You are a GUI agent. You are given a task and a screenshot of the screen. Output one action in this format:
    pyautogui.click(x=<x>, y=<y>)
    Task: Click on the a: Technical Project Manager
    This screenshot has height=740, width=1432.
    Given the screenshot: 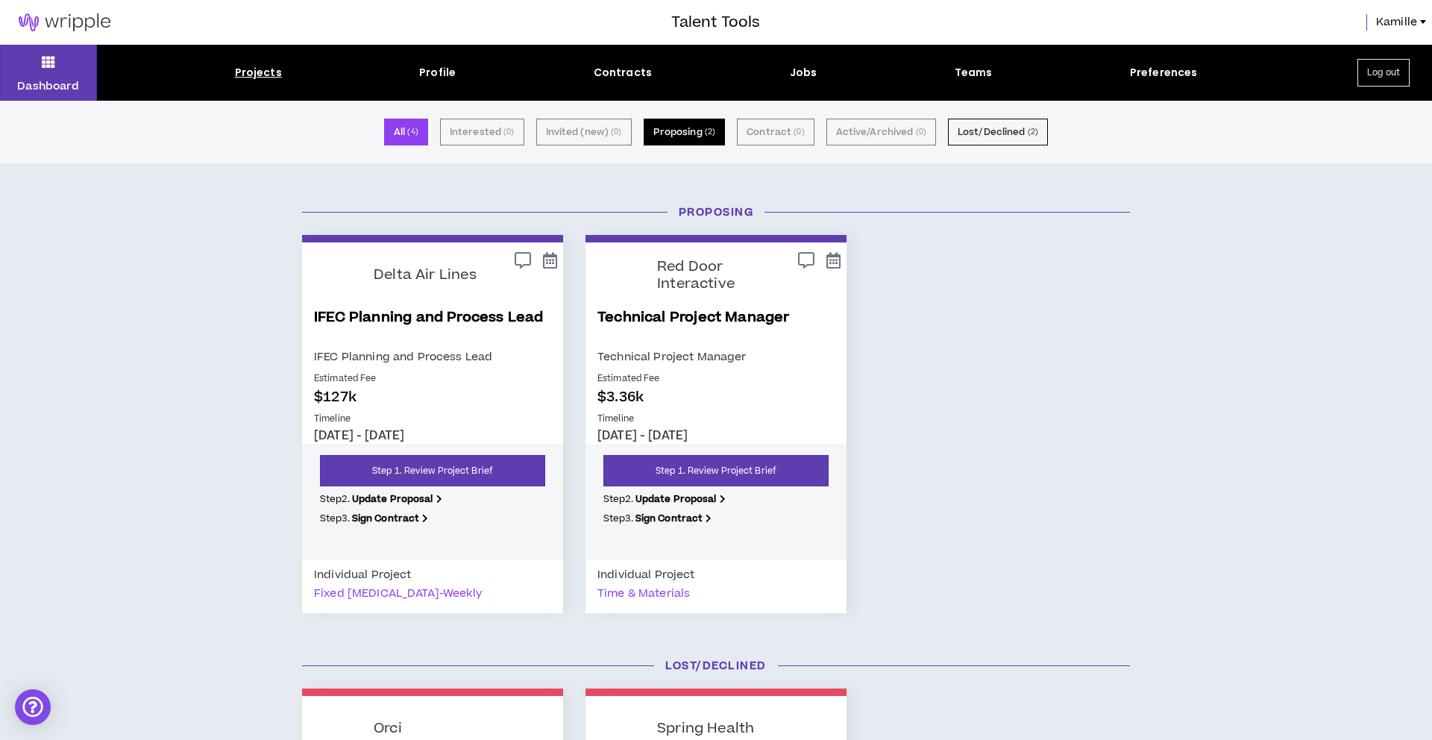 What is the action you would take?
    pyautogui.click(x=716, y=327)
    